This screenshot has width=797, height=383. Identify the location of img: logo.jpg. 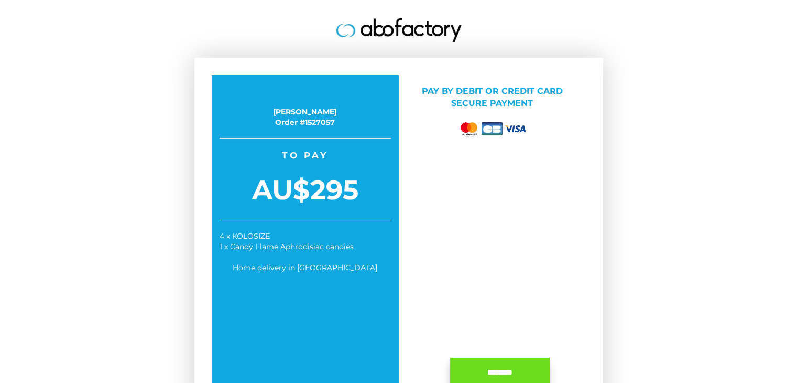
(399, 30).